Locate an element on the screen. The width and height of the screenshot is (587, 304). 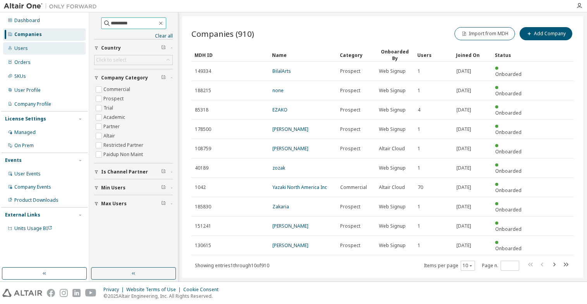
span: 149334 is located at coordinates (203, 71).